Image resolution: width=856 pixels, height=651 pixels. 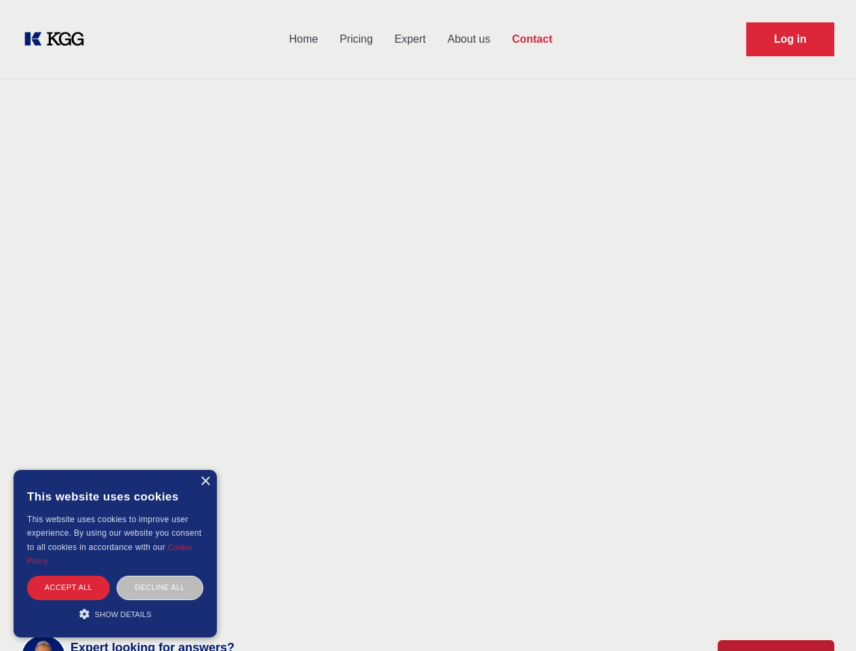 I want to click on div: Close, so click(x=205, y=481).